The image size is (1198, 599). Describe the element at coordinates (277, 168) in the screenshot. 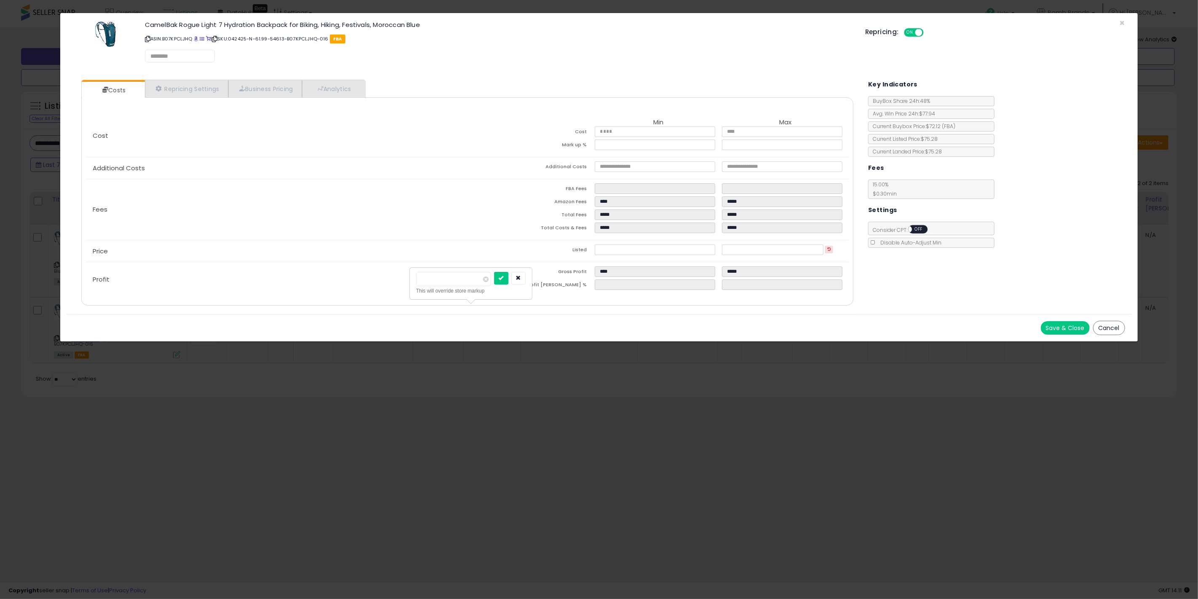

I see `p: Additional Costs` at that location.